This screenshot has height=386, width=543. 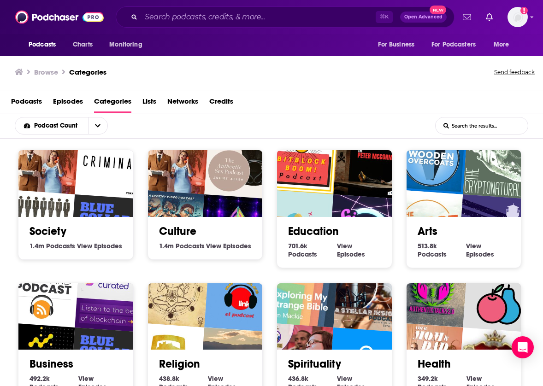 What do you see at coordinates (428, 379) in the screenshot?
I see `span: 349.2k` at bounding box center [428, 379].